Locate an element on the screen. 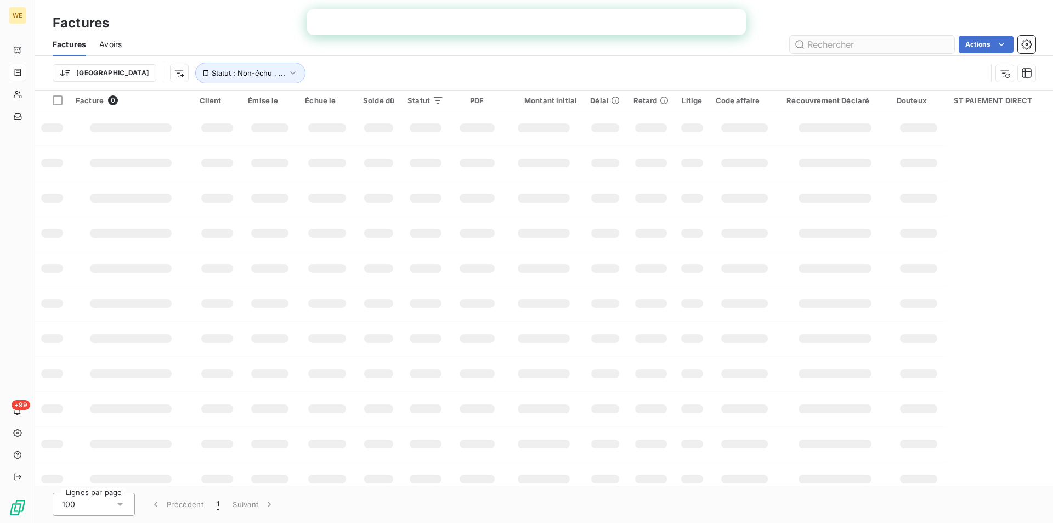  div: Recouvrement Déclaré is located at coordinates (835, 100).